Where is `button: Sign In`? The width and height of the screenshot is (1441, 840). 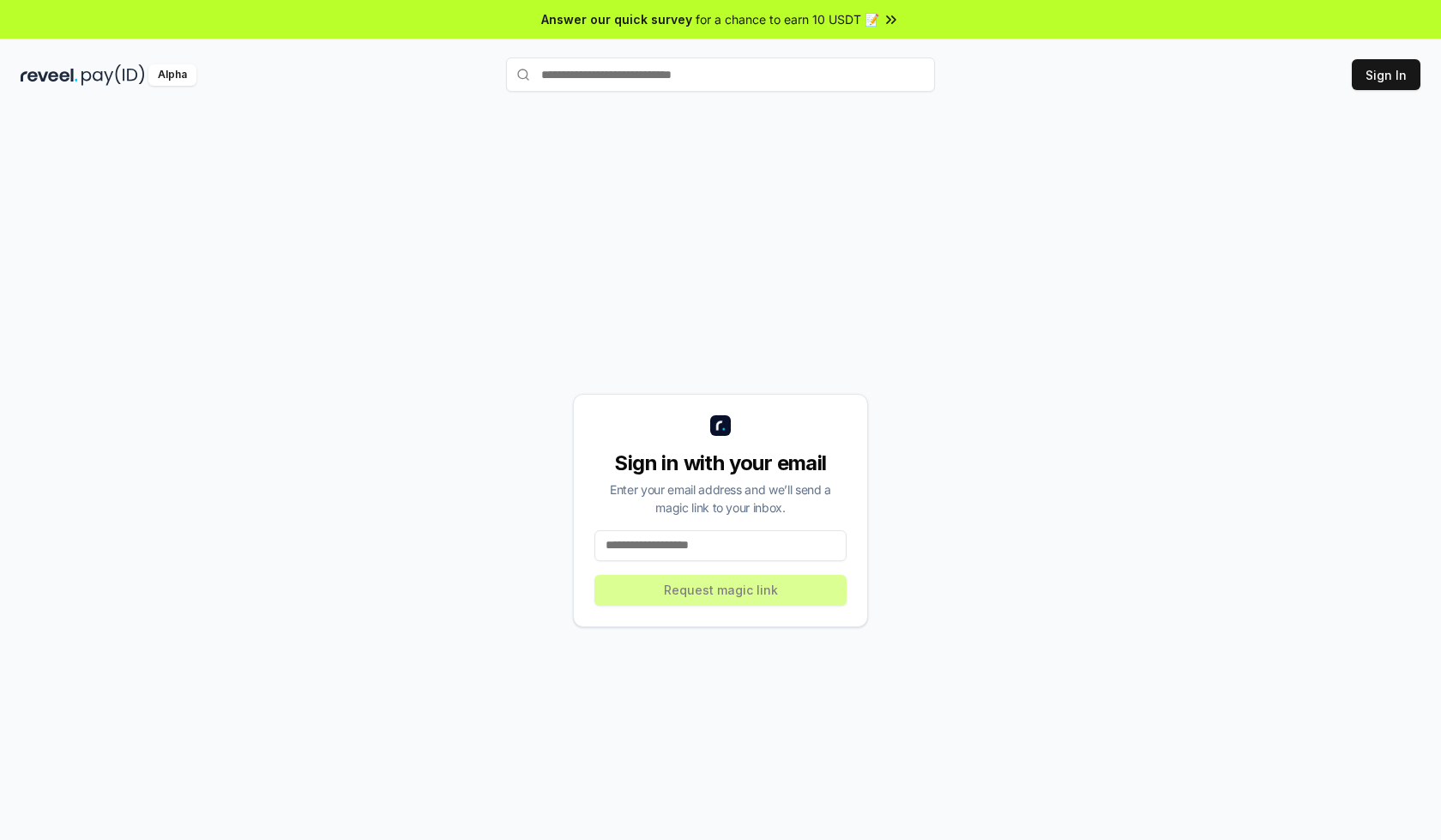
button: Sign In is located at coordinates (1386, 75).